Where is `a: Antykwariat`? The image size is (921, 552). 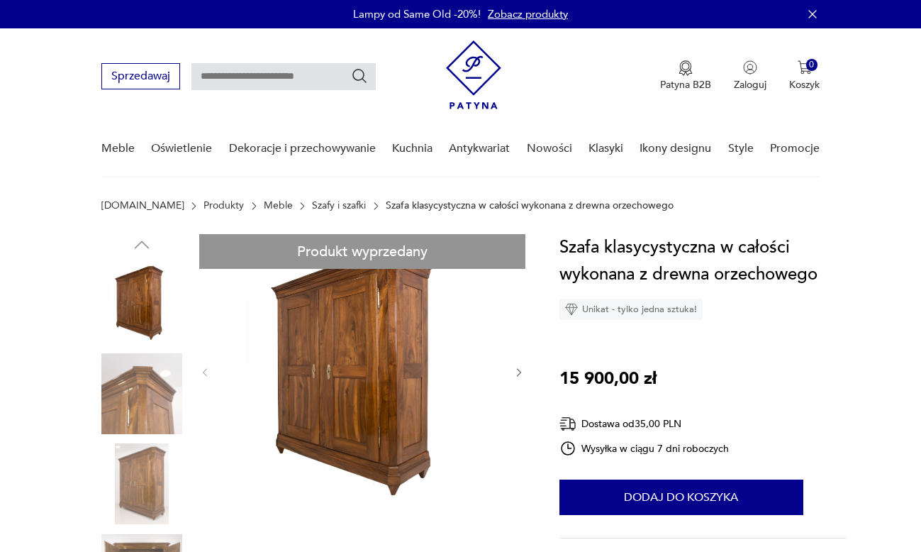 a: Antykwariat is located at coordinates (479, 148).